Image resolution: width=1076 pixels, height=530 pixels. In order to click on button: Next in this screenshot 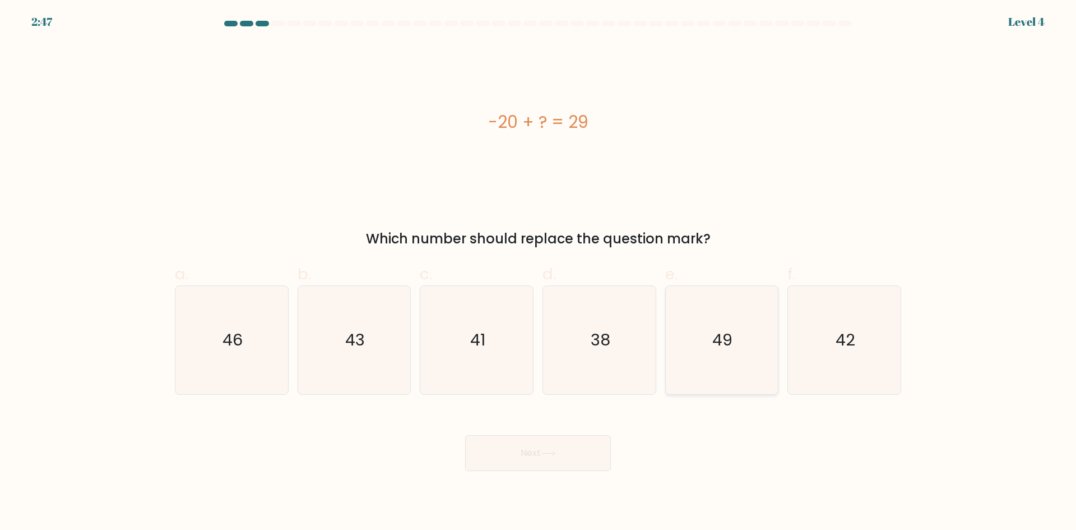, I will do `click(538, 453)`.